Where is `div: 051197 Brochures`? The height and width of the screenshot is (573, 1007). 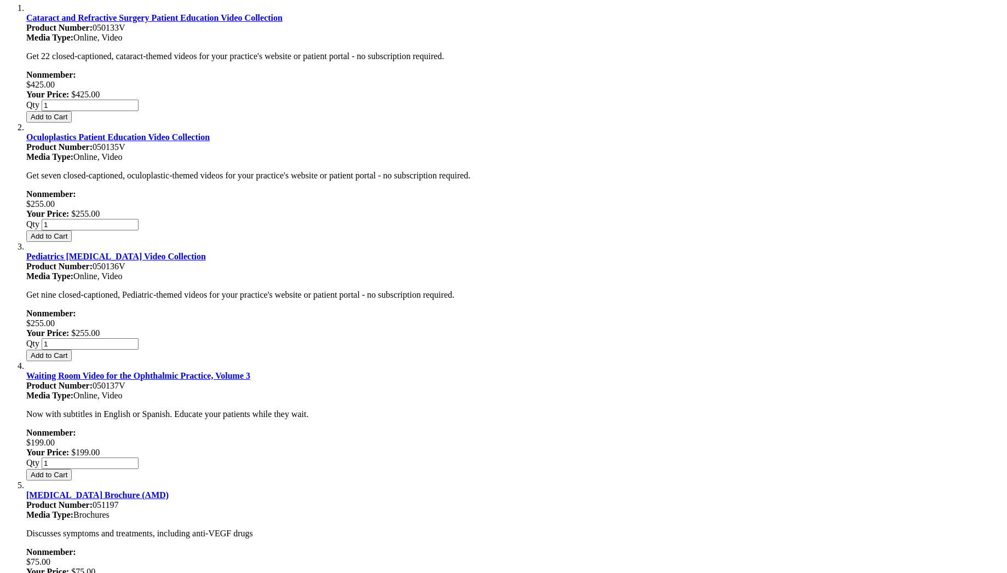
div: 051197 Brochures is located at coordinates (514, 510).